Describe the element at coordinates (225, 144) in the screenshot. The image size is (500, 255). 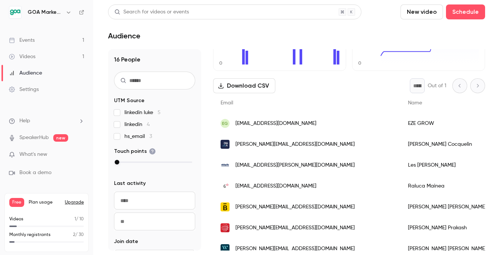
I see `img: dma.org.uk` at that location.